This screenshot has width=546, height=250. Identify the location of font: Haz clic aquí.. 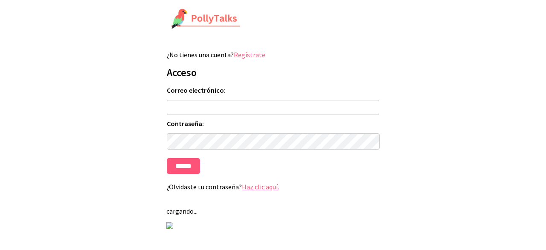
(260, 187).